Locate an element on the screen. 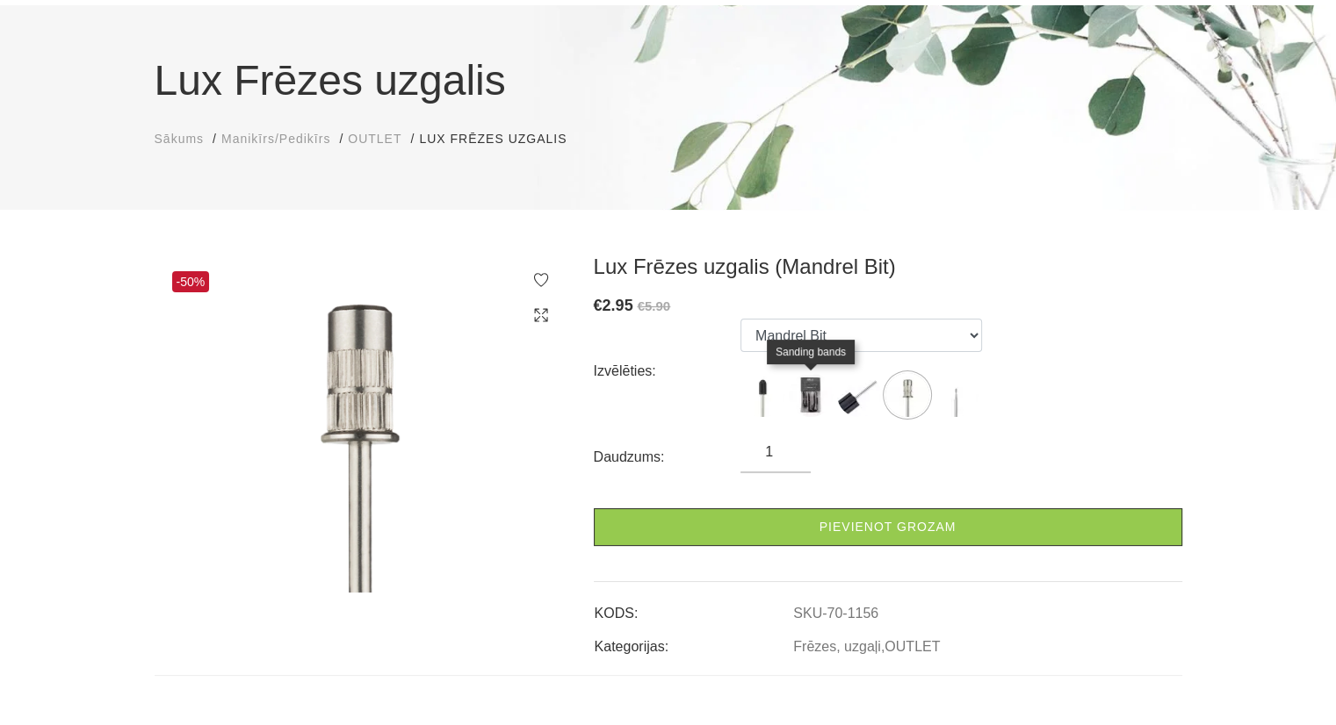  span: -50% is located at coordinates (191, 282).